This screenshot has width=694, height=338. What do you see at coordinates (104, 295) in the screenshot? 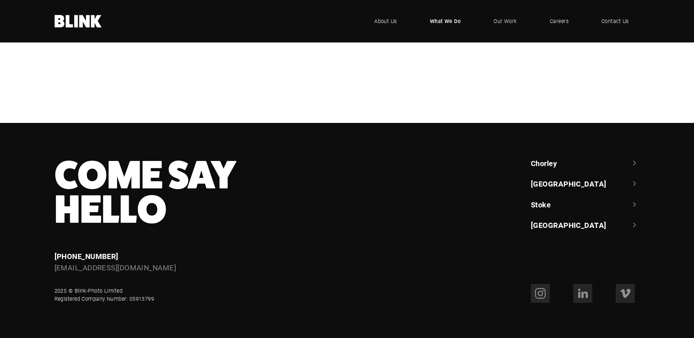
I see `div: 2025 © Blink-Photo Limited Registered Company Number: 05913799` at bounding box center [104, 295].